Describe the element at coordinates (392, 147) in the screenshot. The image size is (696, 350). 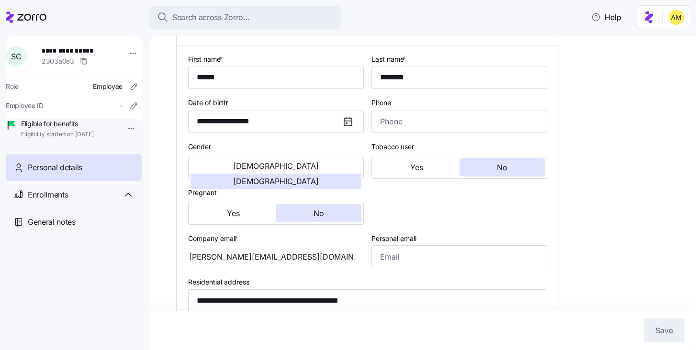
I see `label: Tobacco user` at that location.